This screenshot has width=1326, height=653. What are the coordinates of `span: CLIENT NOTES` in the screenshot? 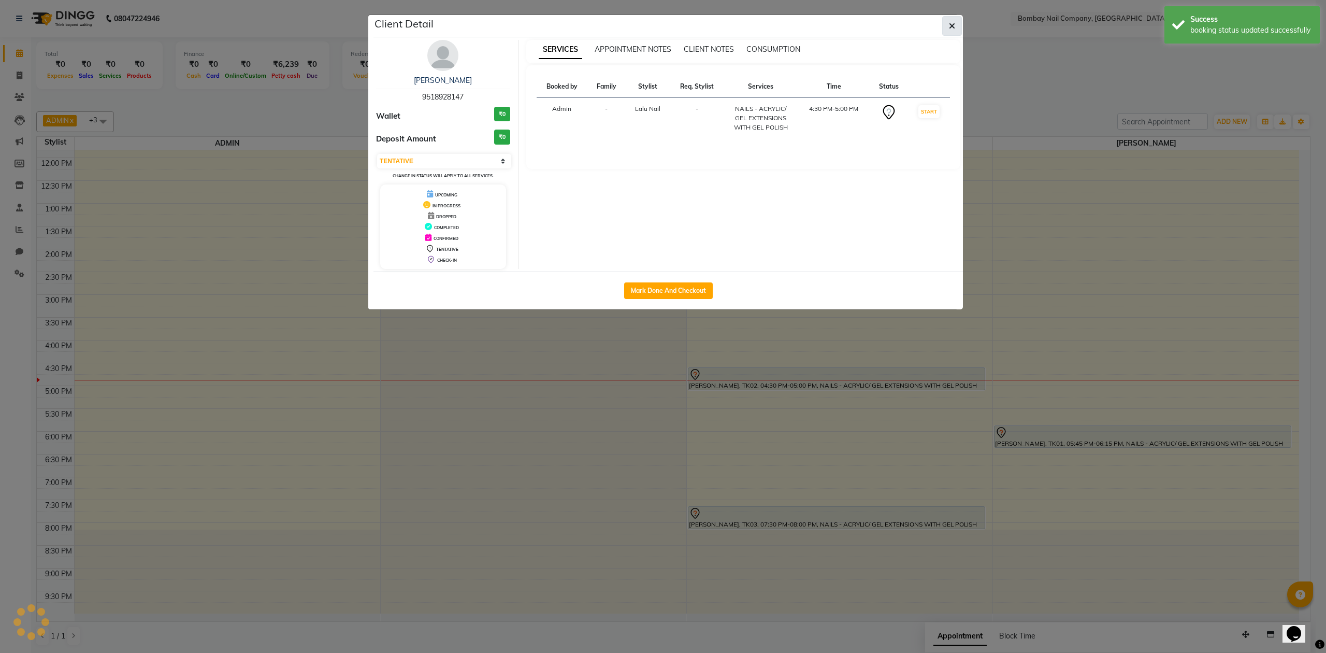 It's located at (709, 49).